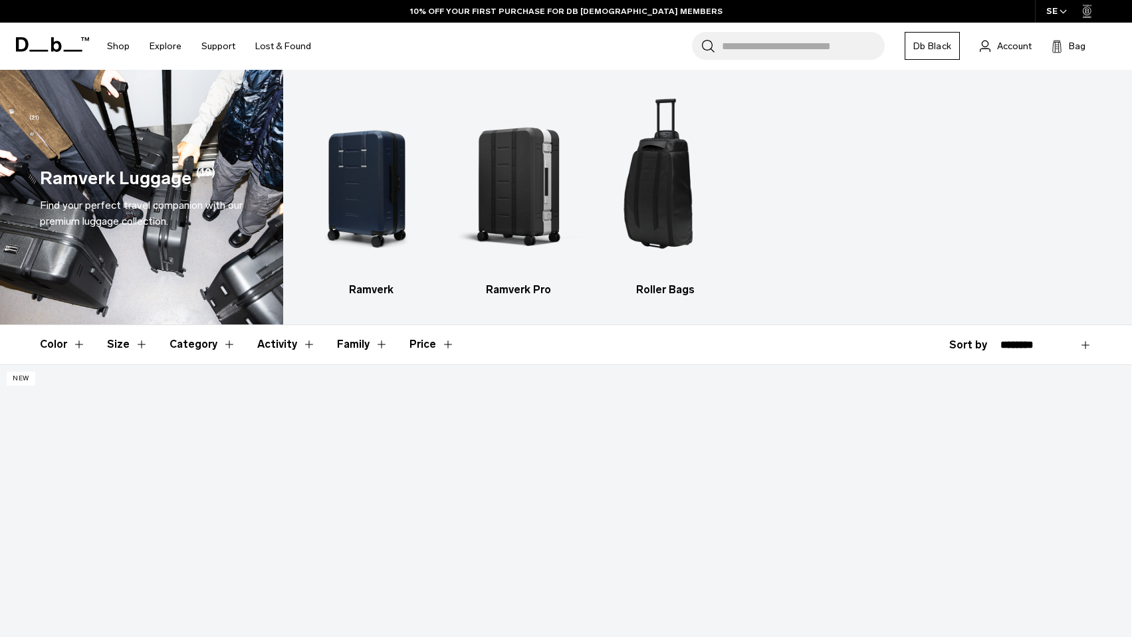 Image resolution: width=1132 pixels, height=637 pixels. I want to click on h3: Roller Bags, so click(666, 290).